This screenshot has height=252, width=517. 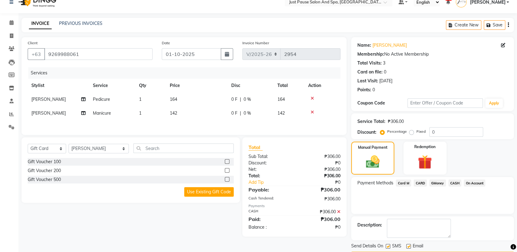 I want to click on div: Payable:, so click(x=269, y=190).